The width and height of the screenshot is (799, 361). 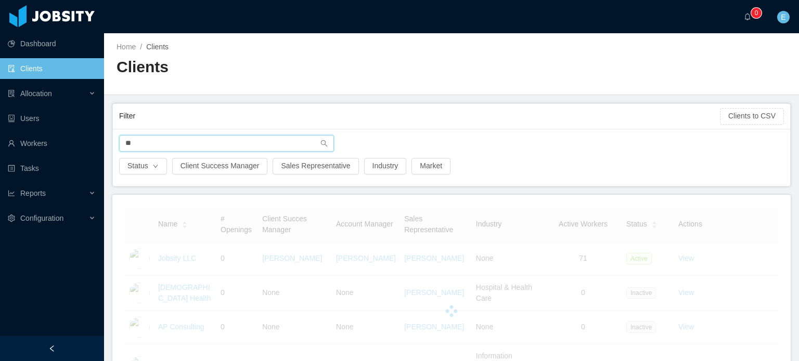 I want to click on button: Sales Representative, so click(x=315, y=166).